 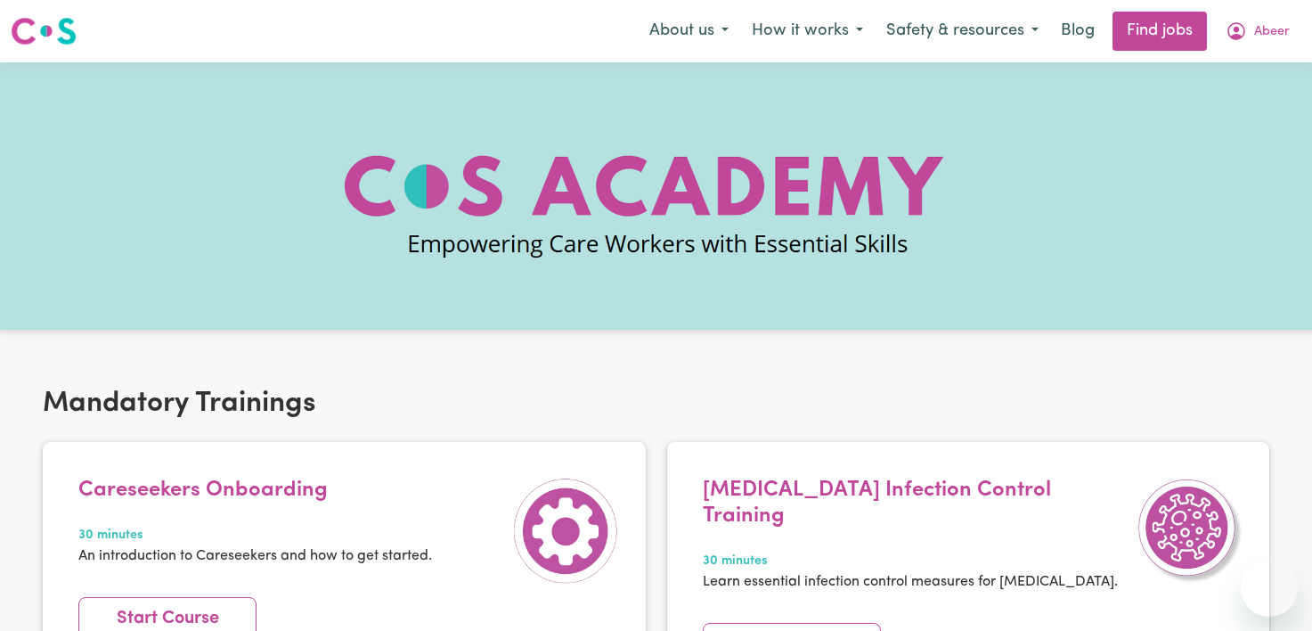 What do you see at coordinates (689, 31) in the screenshot?
I see `button: About us` at bounding box center [689, 31].